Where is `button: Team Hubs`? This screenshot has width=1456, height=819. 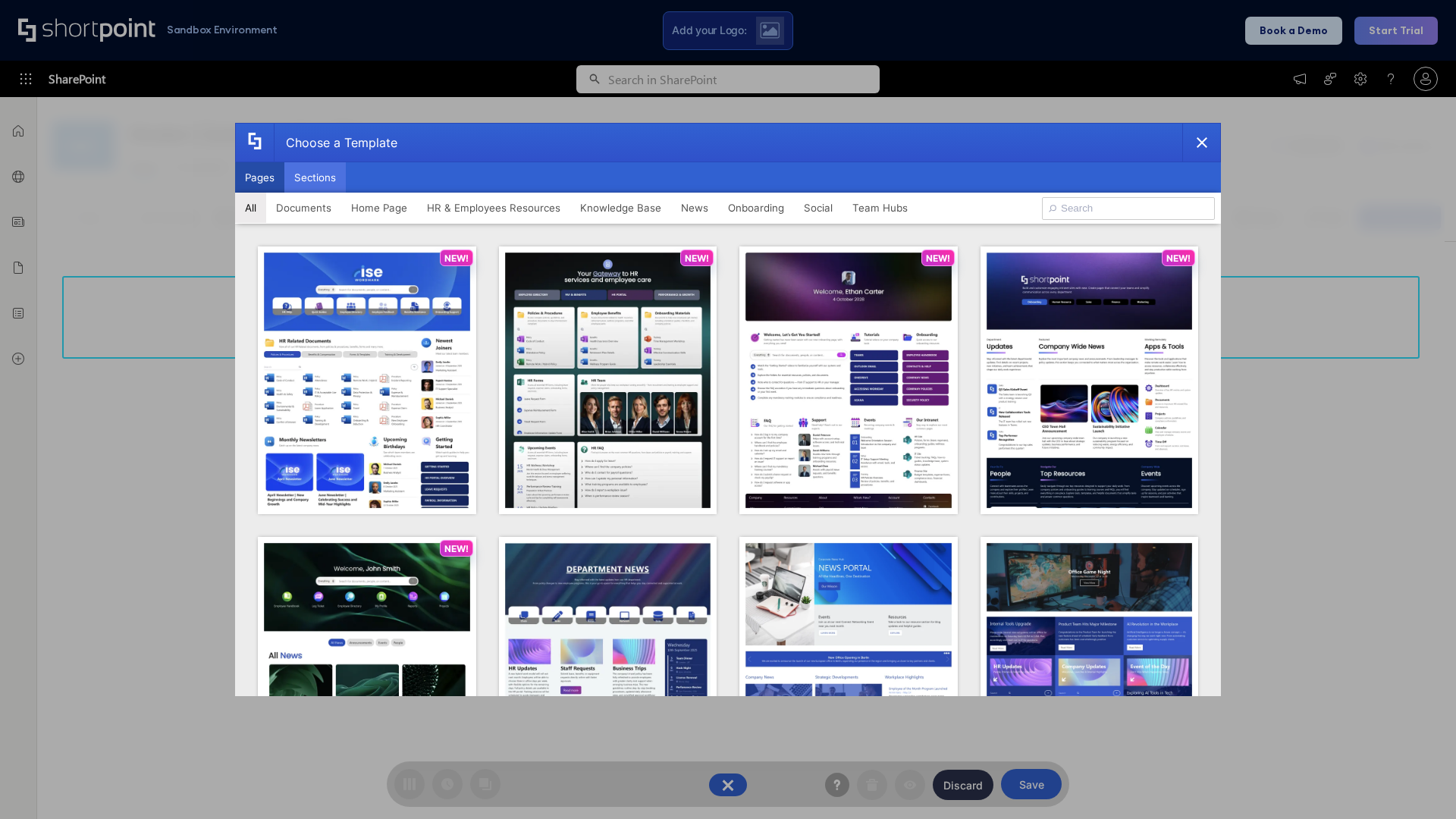 button: Team Hubs is located at coordinates (880, 208).